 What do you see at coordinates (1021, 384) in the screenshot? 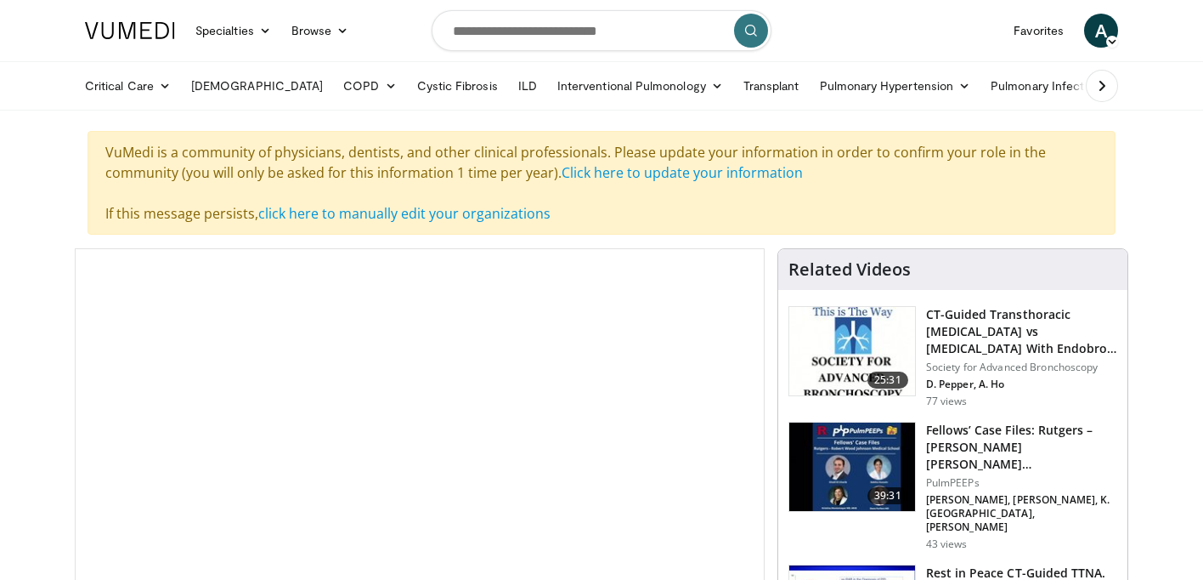
I see `p: D. Pepper, A. Ho` at bounding box center [1021, 384].